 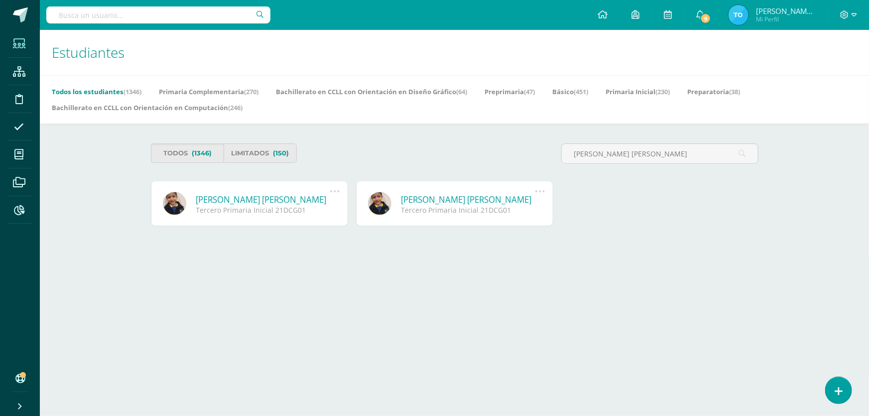 I want to click on span: 9, so click(x=706, y=18).